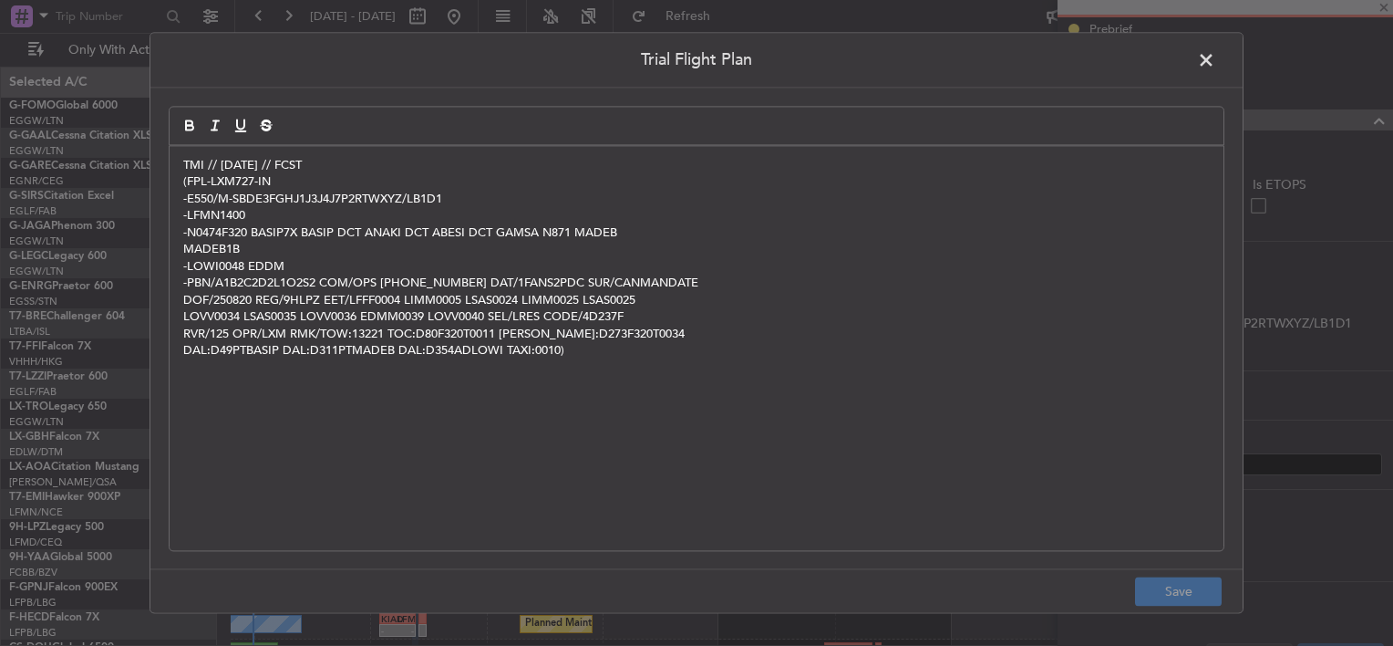  I want to click on p: DAL:D49PTBASIP DAL:D311PTMADEB DAL:D354ADLOWI TAXI:0010), so click(697, 350).